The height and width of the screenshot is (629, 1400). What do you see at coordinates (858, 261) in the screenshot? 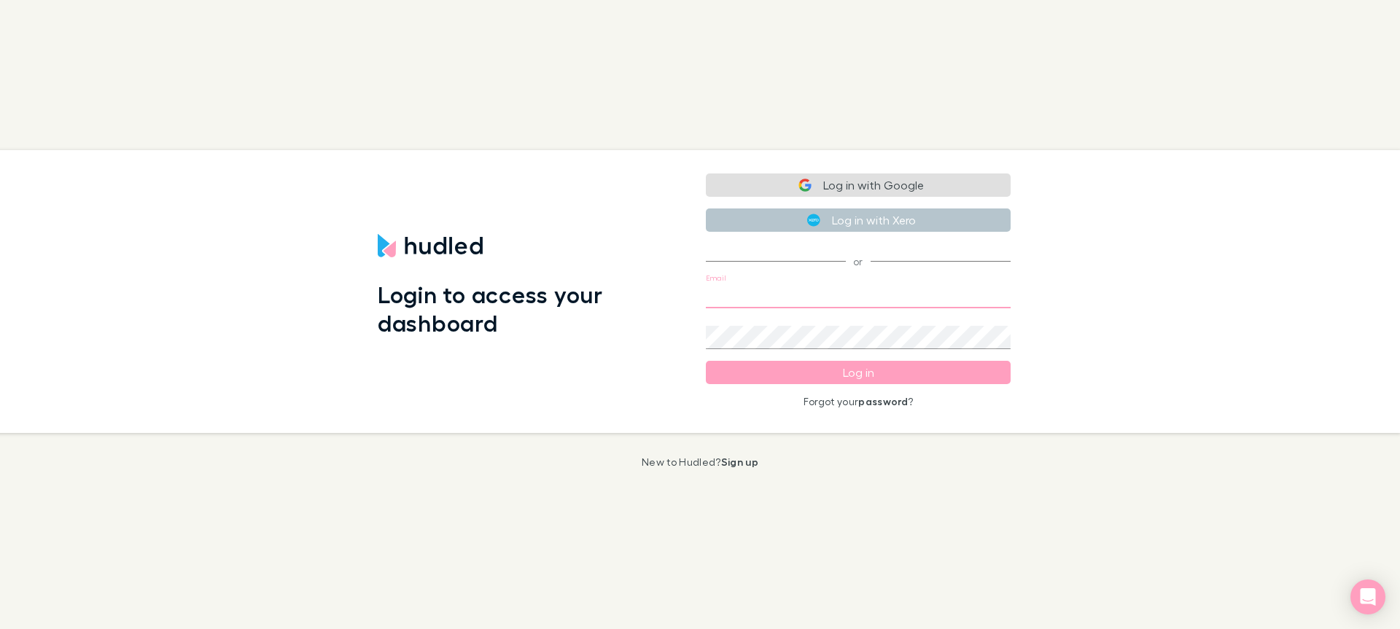
I see `span: or` at bounding box center [858, 261].